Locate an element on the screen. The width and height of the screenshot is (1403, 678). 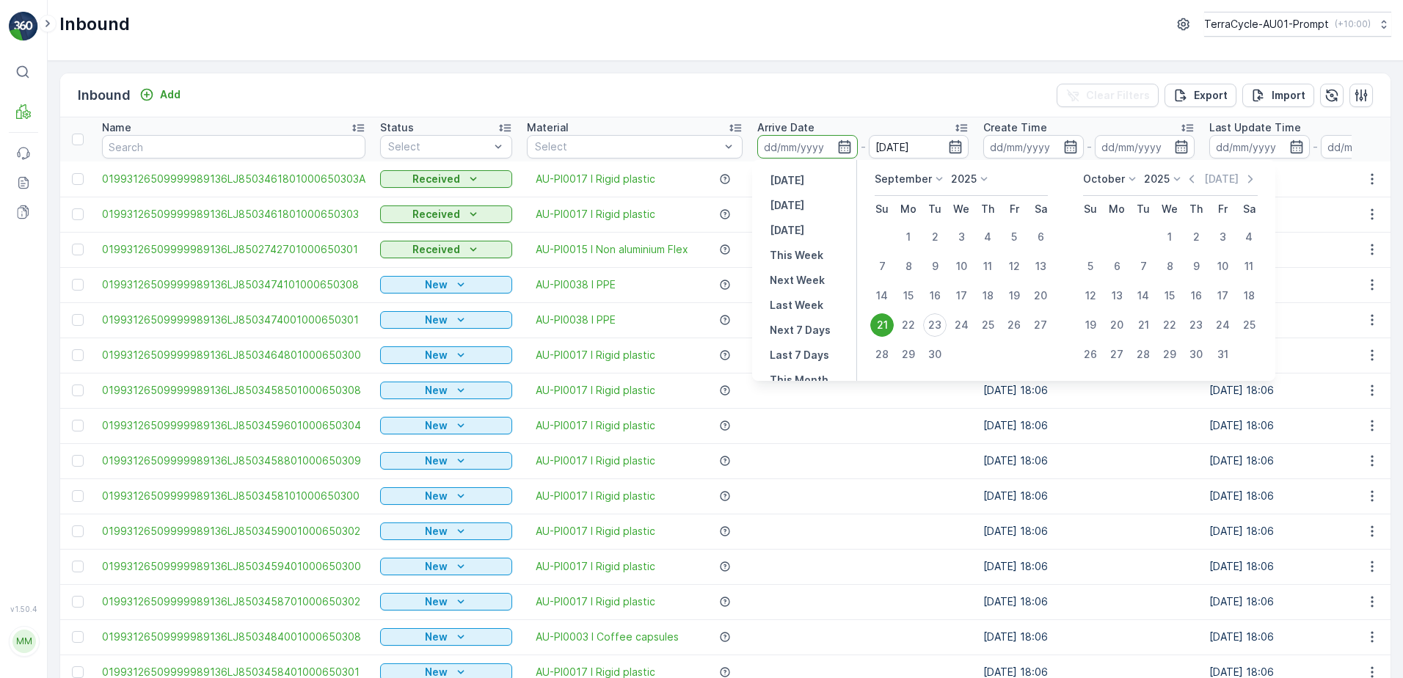
button: This Week is located at coordinates (796, 255).